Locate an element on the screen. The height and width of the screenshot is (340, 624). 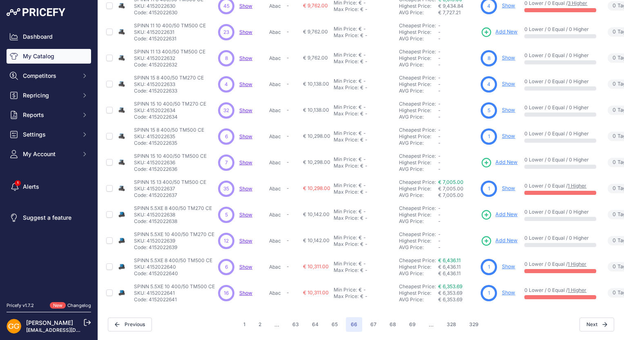
p: SPINN 15 8 400/50 TM500 CE is located at coordinates (169, 130).